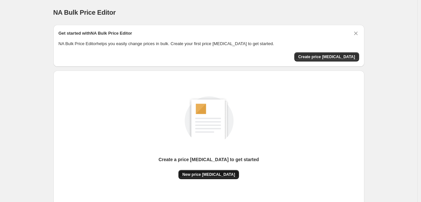 The width and height of the screenshot is (421, 202). Describe the element at coordinates (209, 44) in the screenshot. I see `p: NA Bulk Price Editor helps you easily change prices in bulk. Create your first price [MEDICAL_DAT...` at that location.